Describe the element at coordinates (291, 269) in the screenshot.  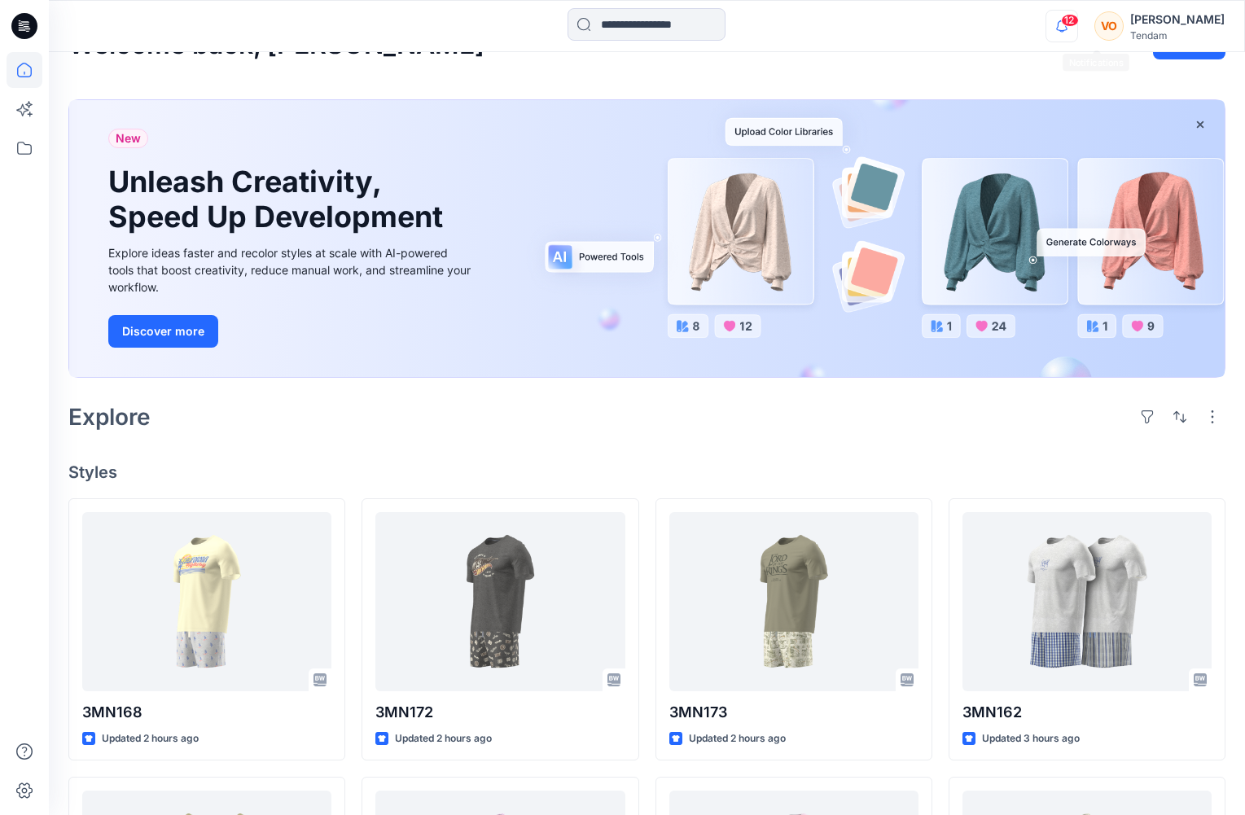
I see `div: Explore ideas faster and recolor styles at scale with AI-powered tools that boost creativity, red...` at that location.